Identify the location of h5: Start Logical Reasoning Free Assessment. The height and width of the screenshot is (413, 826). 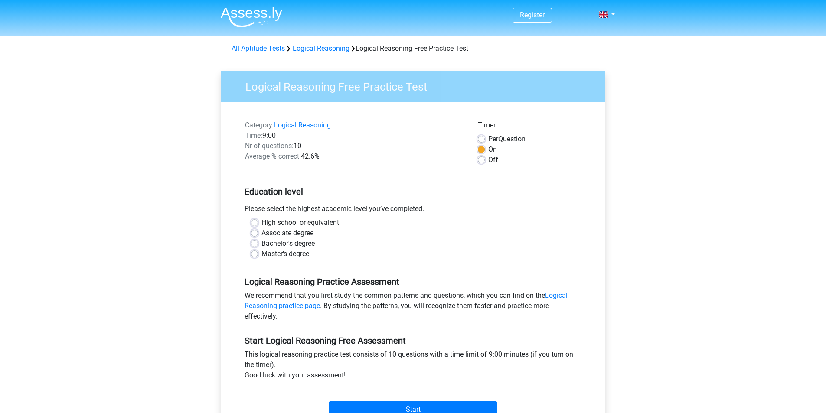
(413, 341).